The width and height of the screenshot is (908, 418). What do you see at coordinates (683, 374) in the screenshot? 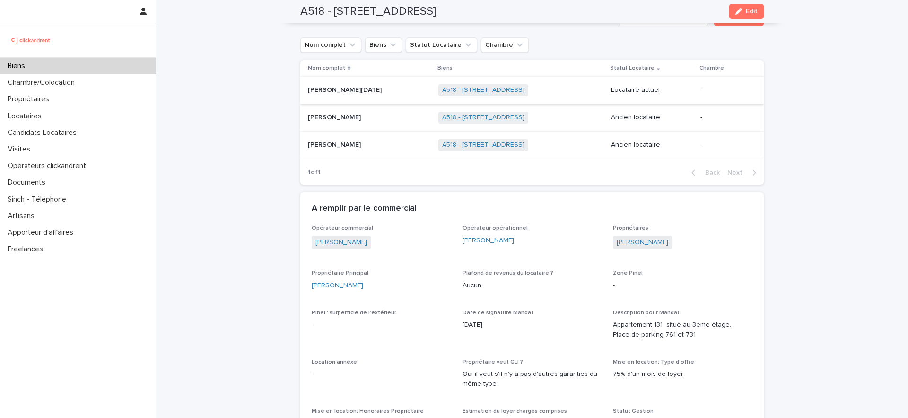
I see `p: 75% d'un mois de loyer` at bounding box center [683, 374].